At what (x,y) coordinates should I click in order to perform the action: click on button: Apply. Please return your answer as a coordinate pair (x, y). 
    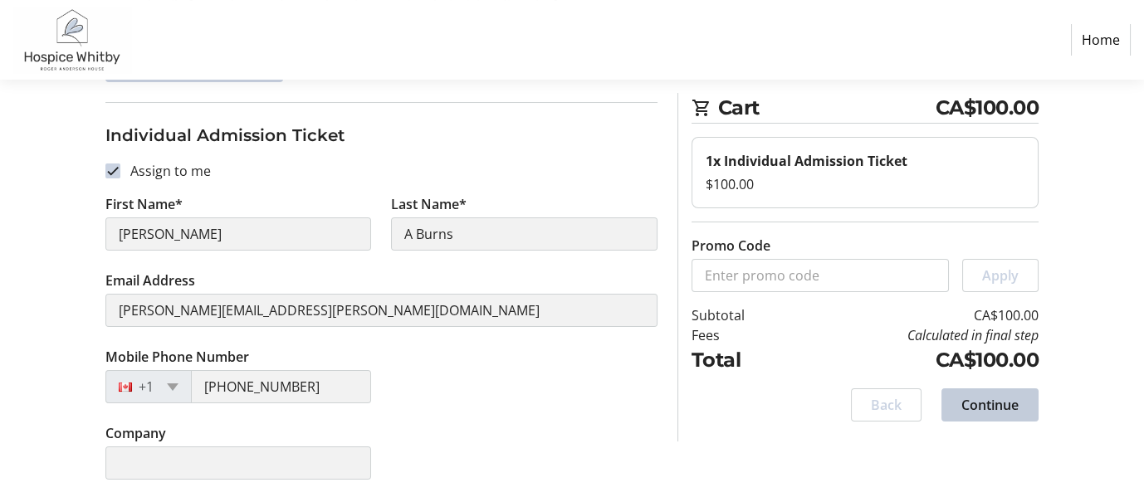
    Looking at the image, I should click on (1000, 276).